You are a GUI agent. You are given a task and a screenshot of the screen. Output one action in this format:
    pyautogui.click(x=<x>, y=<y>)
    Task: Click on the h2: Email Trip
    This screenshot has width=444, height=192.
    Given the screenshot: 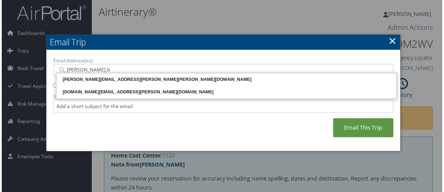 What is the action you would take?
    pyautogui.click(x=224, y=43)
    